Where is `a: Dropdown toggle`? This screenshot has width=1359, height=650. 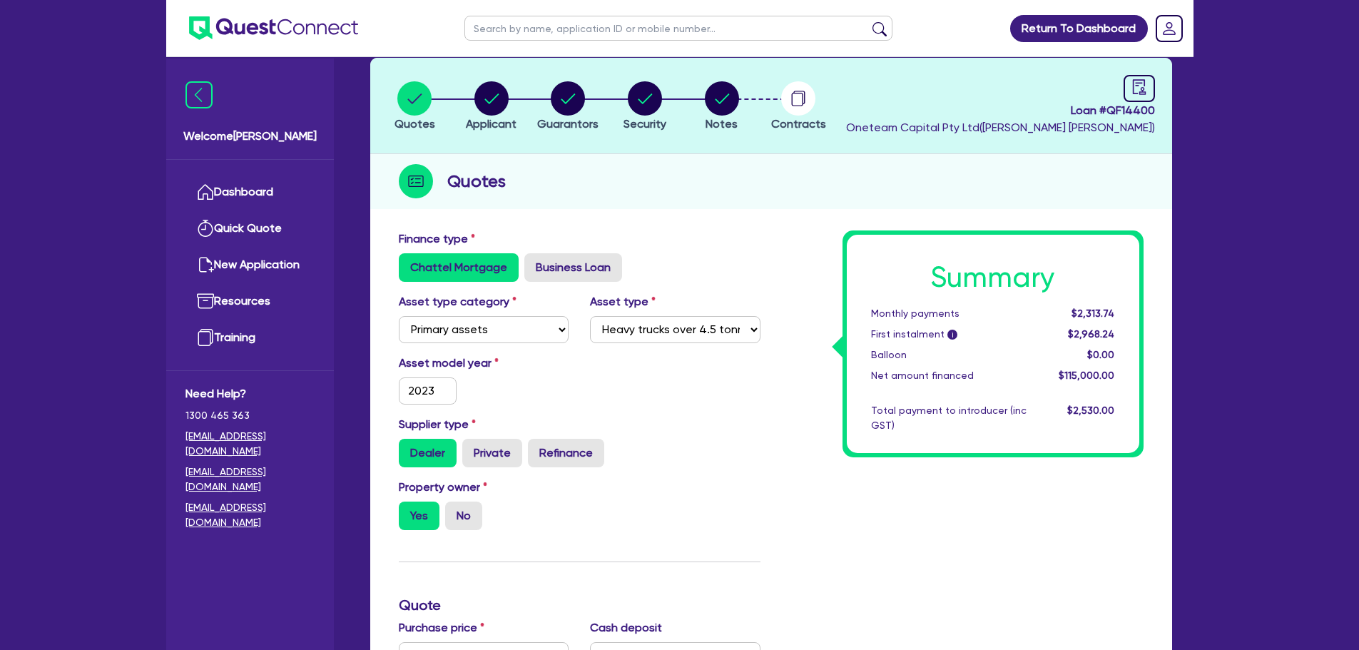
a: Dropdown toggle is located at coordinates (1169, 29).